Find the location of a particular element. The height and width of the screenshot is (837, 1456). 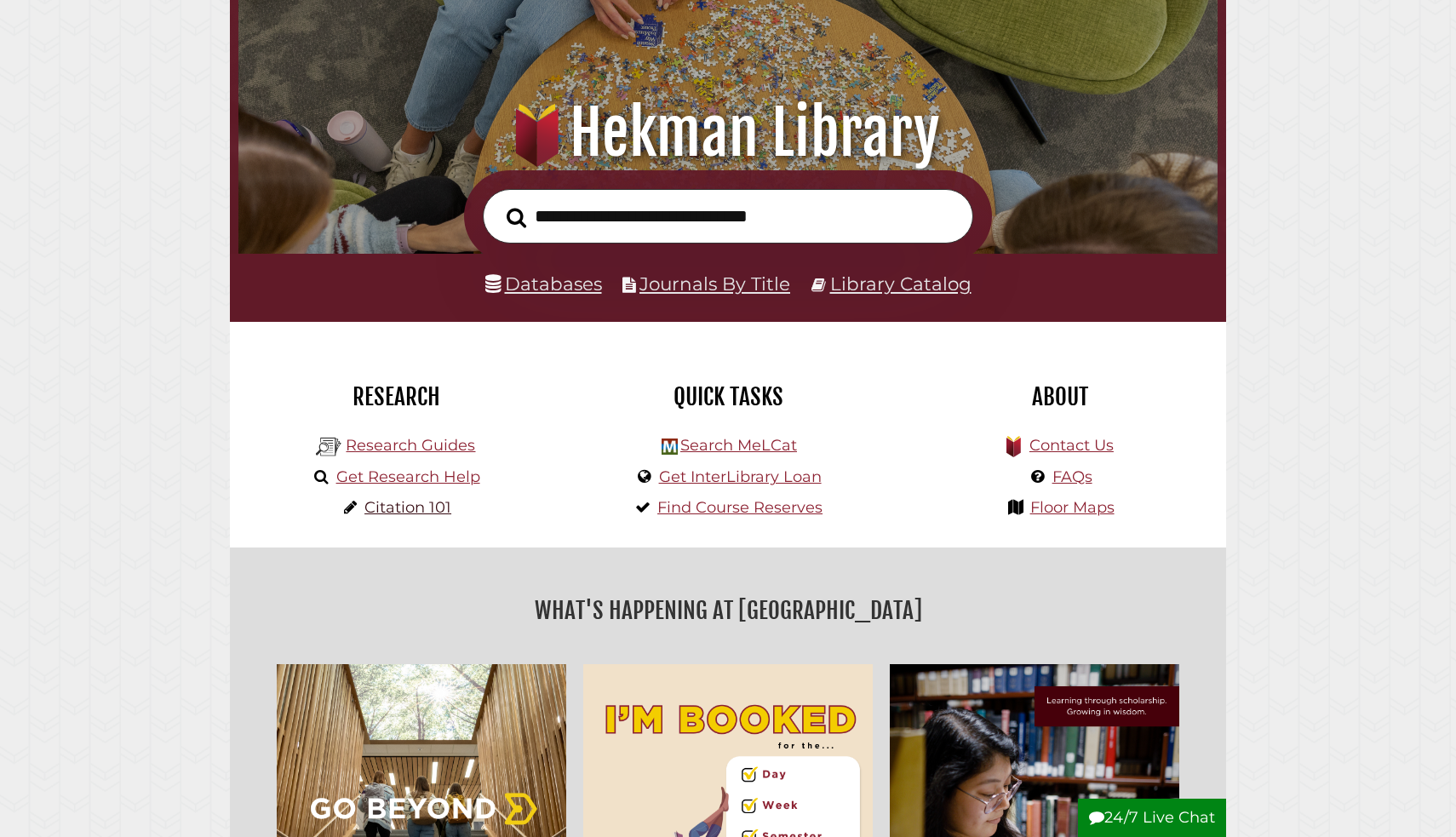

a: Search MeLCat is located at coordinates (738, 446).